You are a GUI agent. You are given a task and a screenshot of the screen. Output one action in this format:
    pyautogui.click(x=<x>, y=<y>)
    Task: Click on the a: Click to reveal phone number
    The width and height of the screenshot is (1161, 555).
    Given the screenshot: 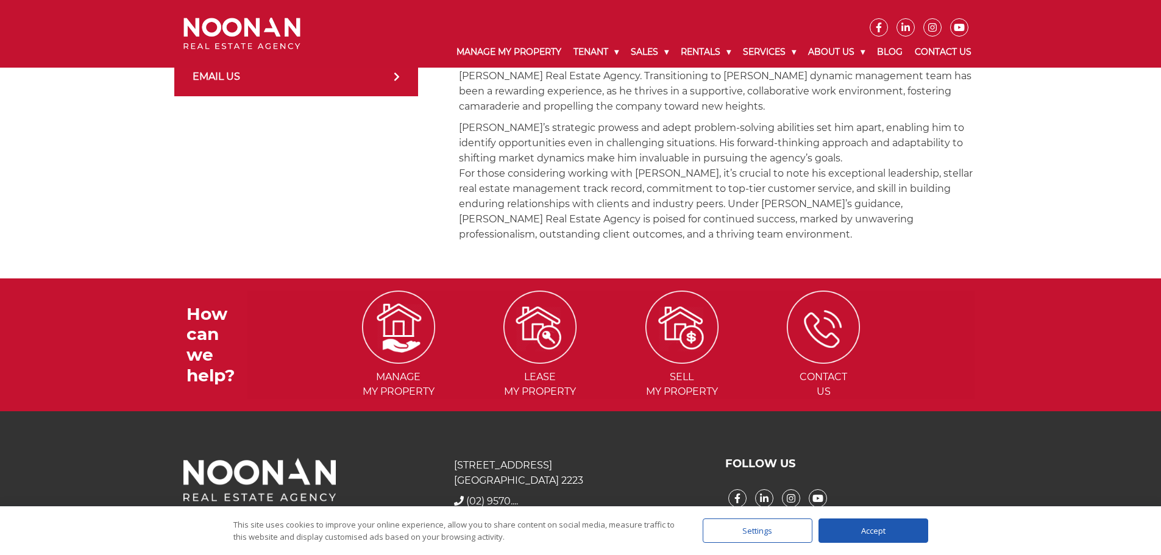 What is the action you would take?
    pyautogui.click(x=492, y=501)
    